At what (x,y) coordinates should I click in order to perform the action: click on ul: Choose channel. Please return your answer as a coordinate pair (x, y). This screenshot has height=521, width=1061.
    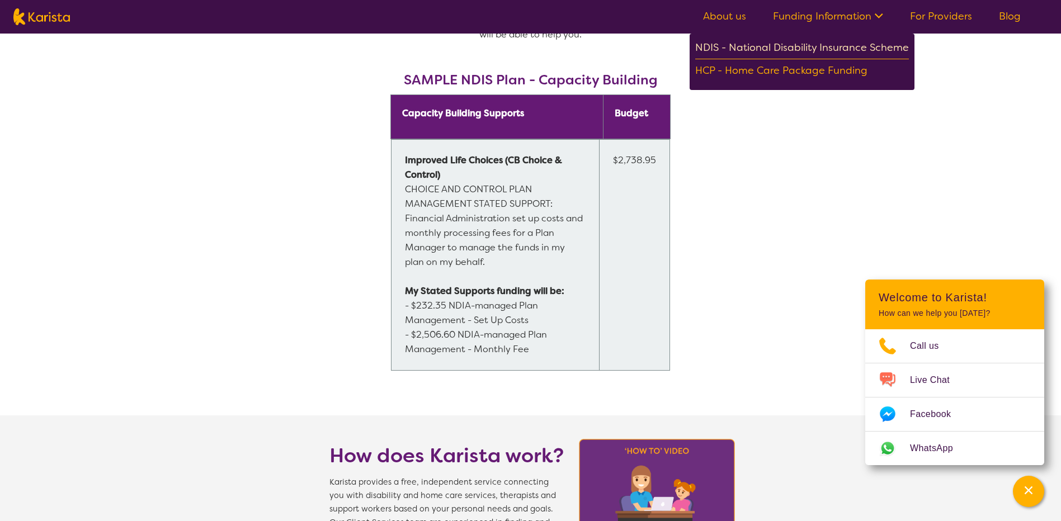
    Looking at the image, I should click on (955, 397).